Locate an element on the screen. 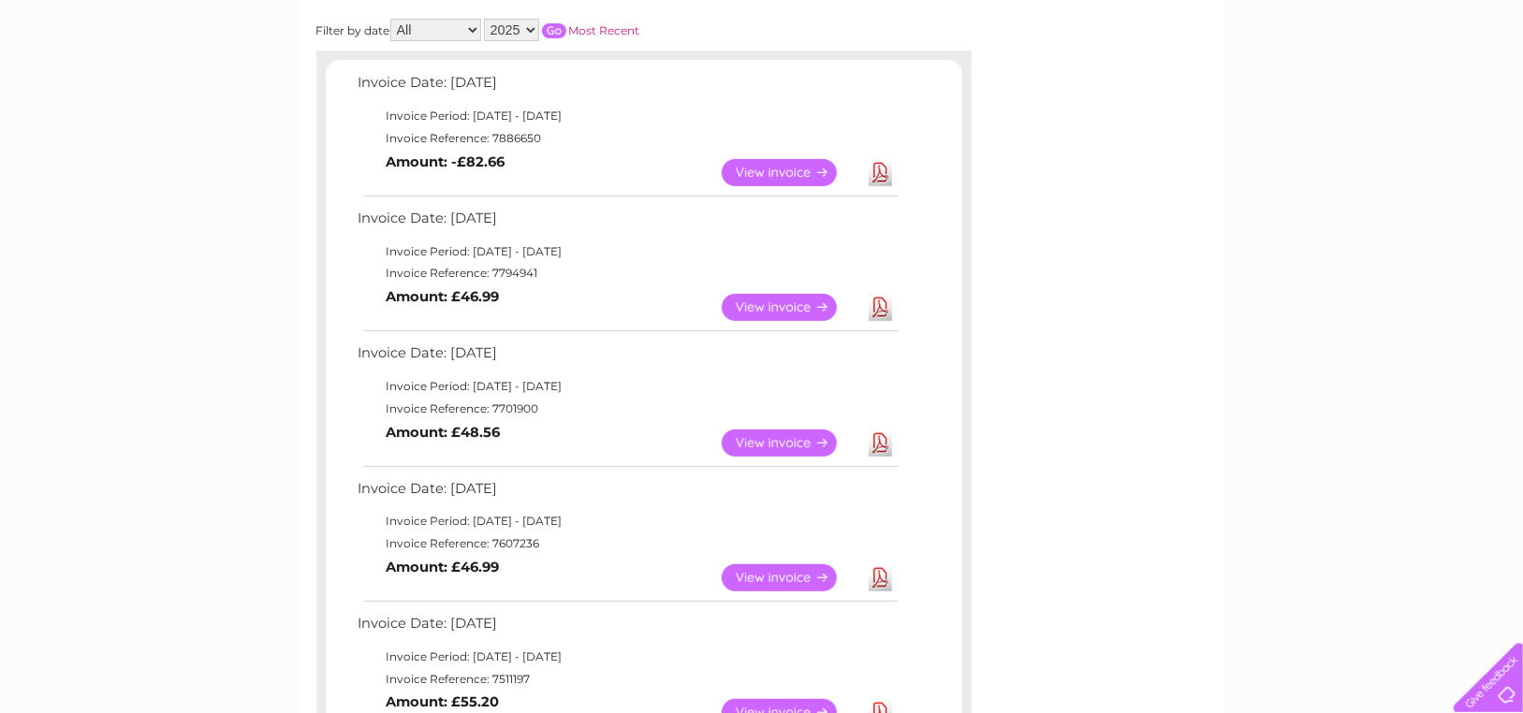 The width and height of the screenshot is (1523, 713). img: logo.png is located at coordinates (101, 77).